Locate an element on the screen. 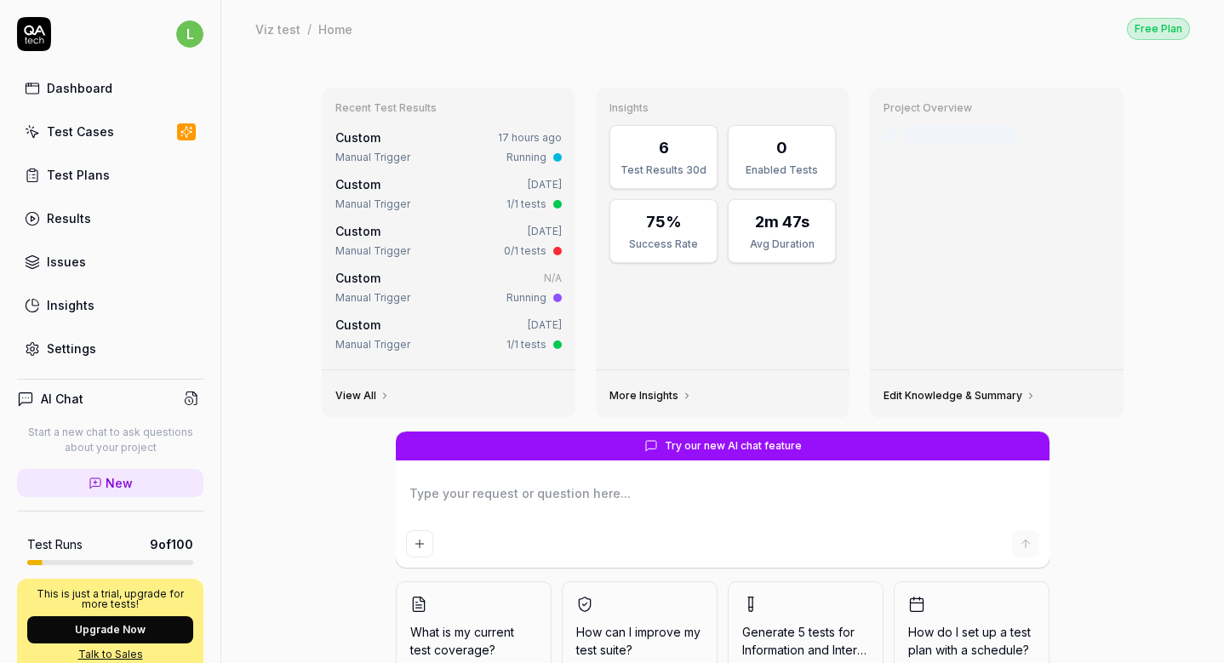 This screenshot has width=1224, height=663. div: 0/1 tests is located at coordinates (525, 251).